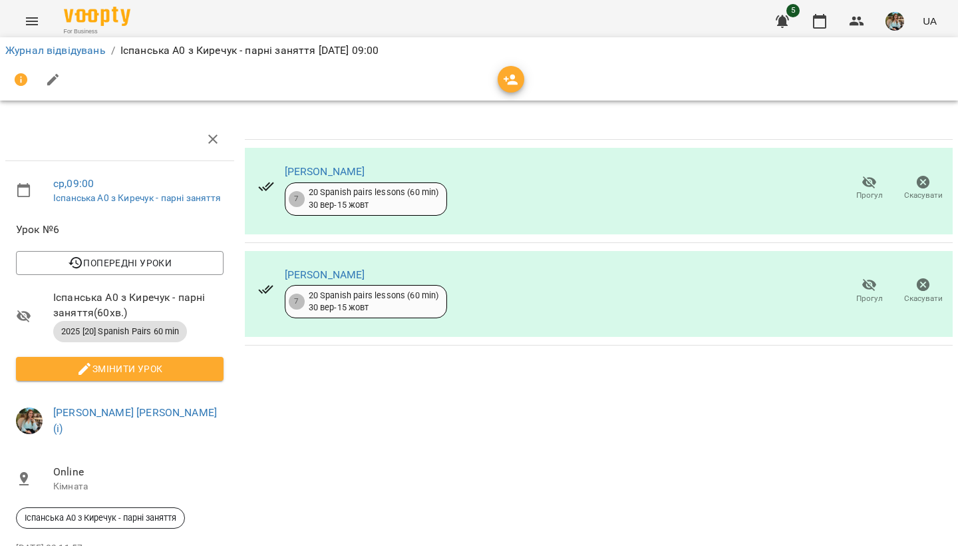 This screenshot has height=546, width=958. What do you see at coordinates (138, 486) in the screenshot?
I see `p: Кімната` at bounding box center [138, 486].